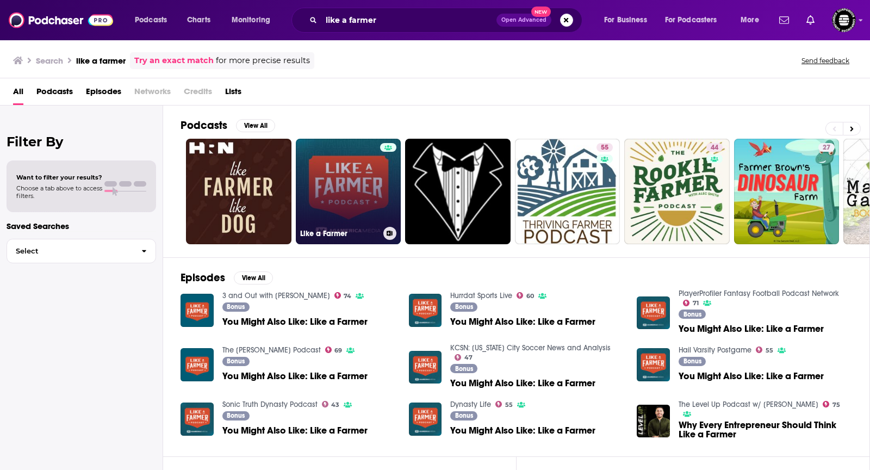  I want to click on h2: Episodes, so click(203, 277).